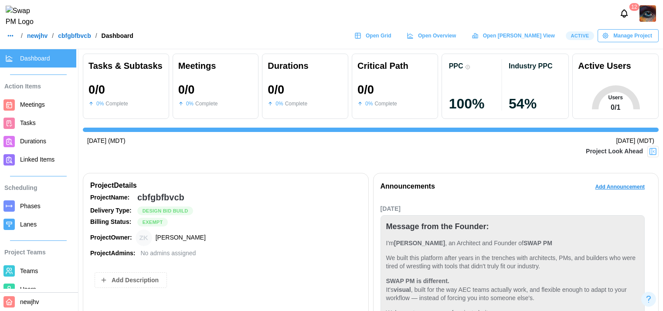 This screenshot has width=663, height=311. What do you see at coordinates (117, 36) in the screenshot?
I see `div: Dashboard` at bounding box center [117, 36].